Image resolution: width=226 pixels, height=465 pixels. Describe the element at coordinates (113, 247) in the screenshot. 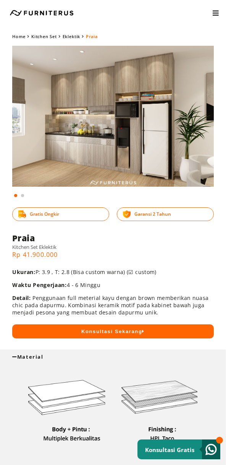

I see `h5: Kitchen Set Eklektik` at that location.